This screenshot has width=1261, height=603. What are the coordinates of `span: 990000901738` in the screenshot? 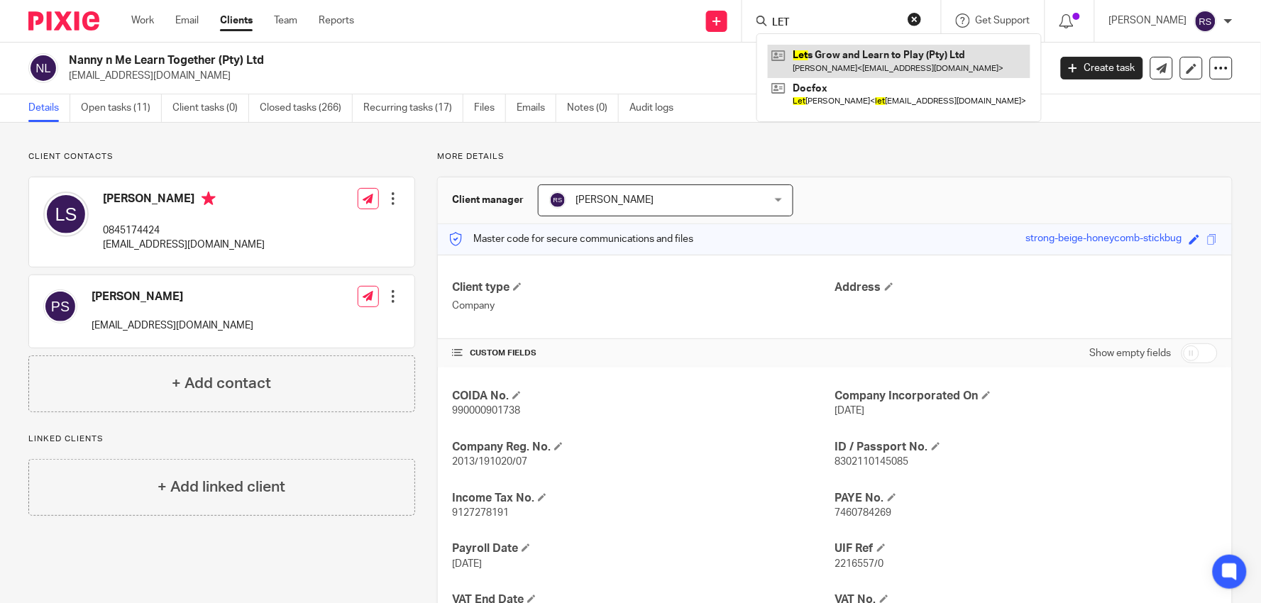 It's located at (486, 411).